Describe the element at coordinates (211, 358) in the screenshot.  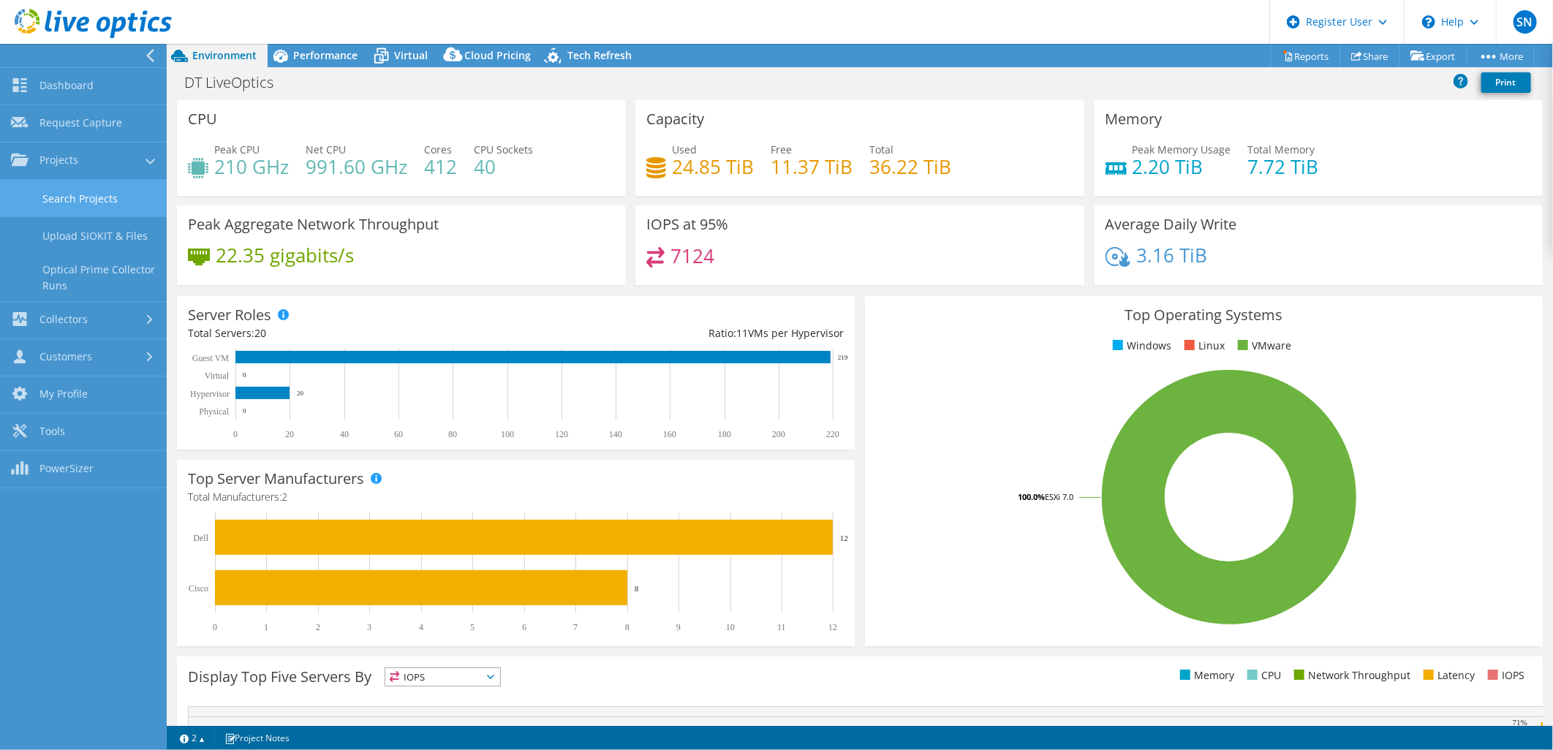
I see `text: Guest VM` at that location.